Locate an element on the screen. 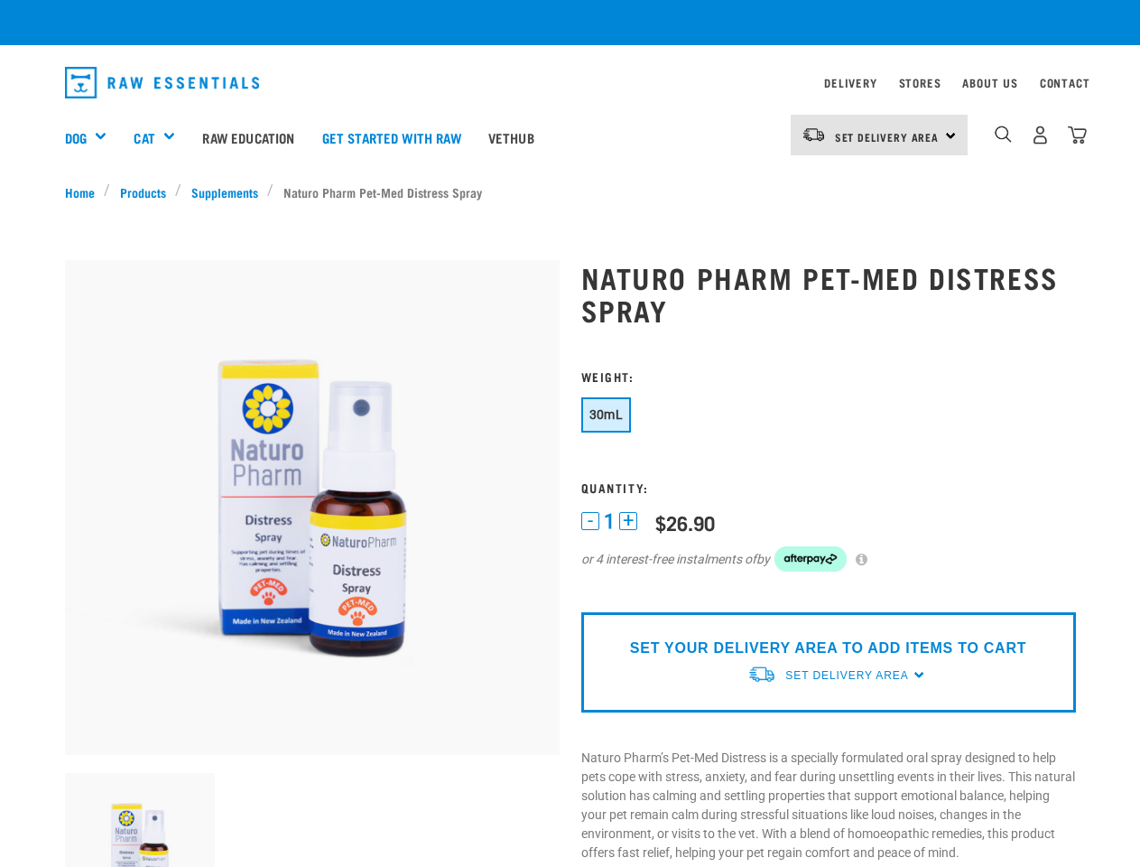  a: Products is located at coordinates (143, 191).